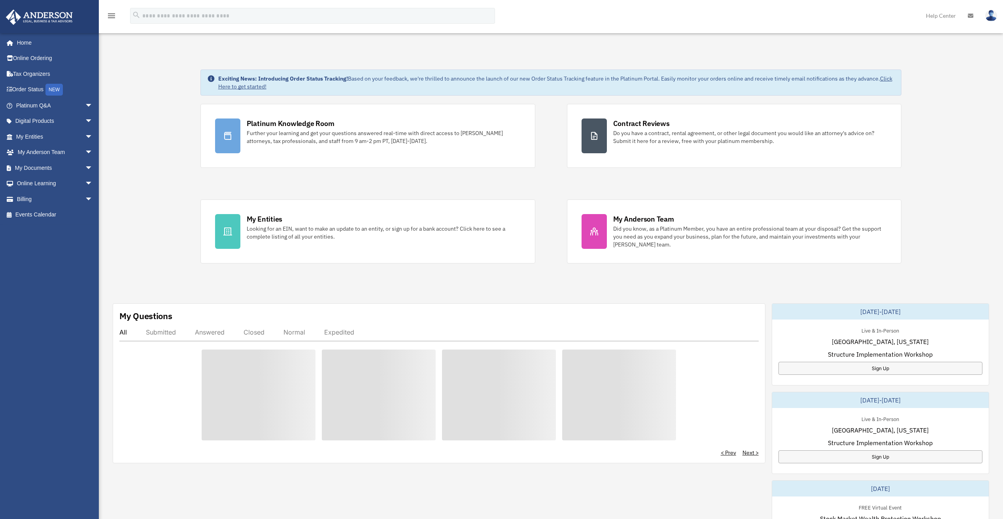  What do you see at coordinates (991, 15) in the screenshot?
I see `img: User Pic` at bounding box center [991, 15].